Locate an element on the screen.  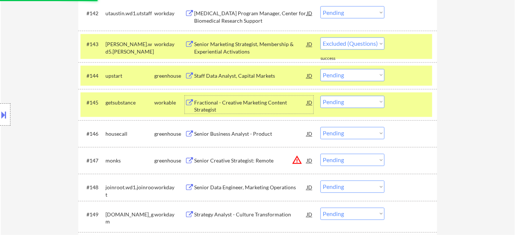
div: #148 is located at coordinates (93, 188).